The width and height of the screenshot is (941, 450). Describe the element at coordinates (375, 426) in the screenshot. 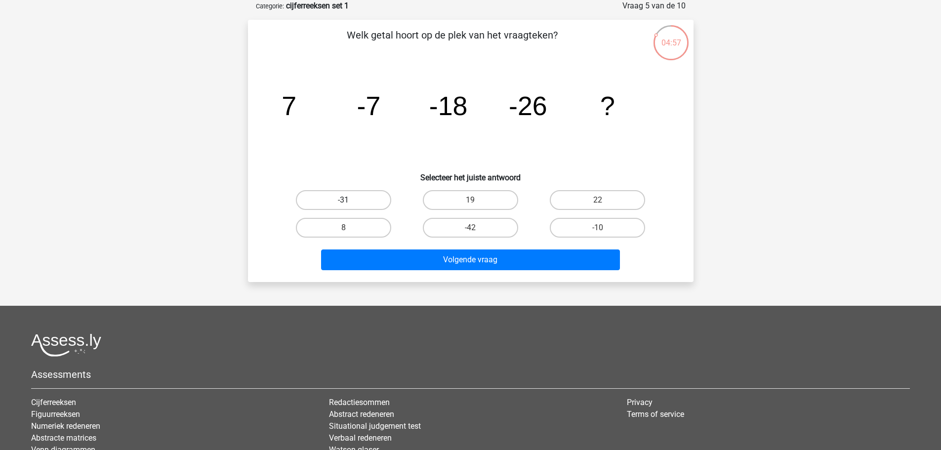

I see `a: Situational judgement test` at that location.